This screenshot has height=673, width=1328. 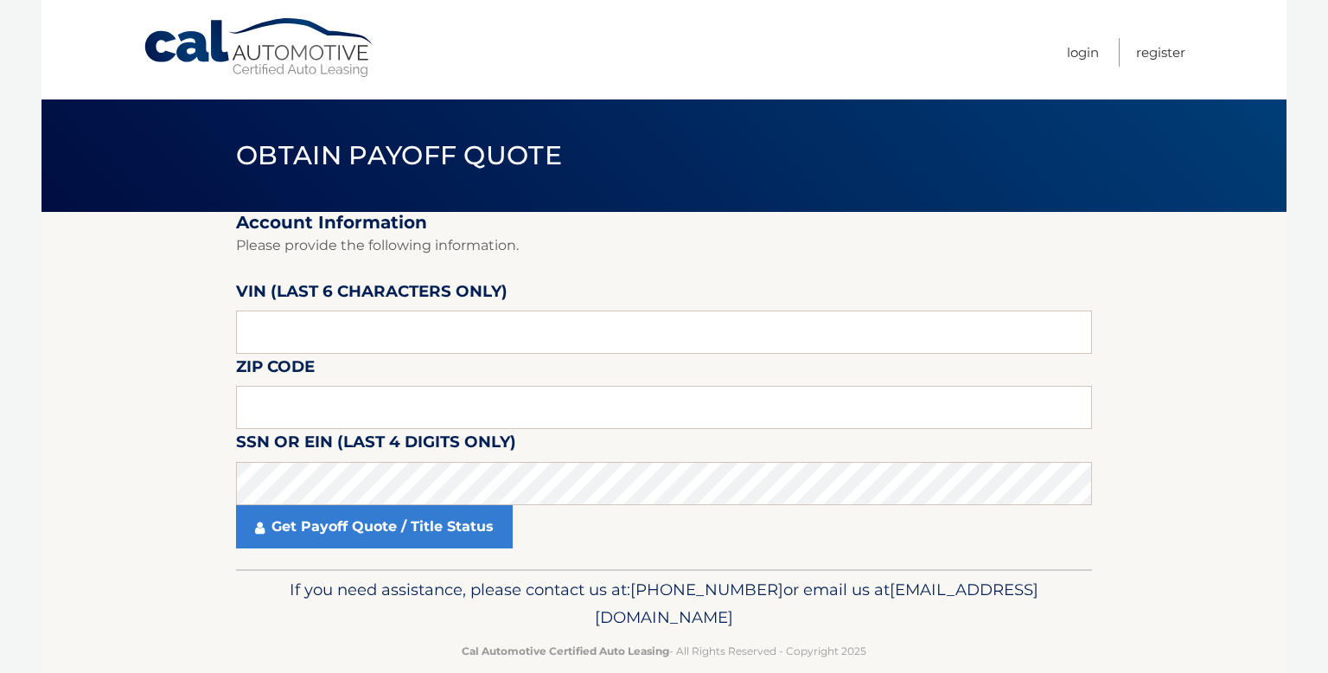 What do you see at coordinates (664, 604) in the screenshot?
I see `p: If you need assistance, please contact us at: or email us at` at bounding box center [664, 604].